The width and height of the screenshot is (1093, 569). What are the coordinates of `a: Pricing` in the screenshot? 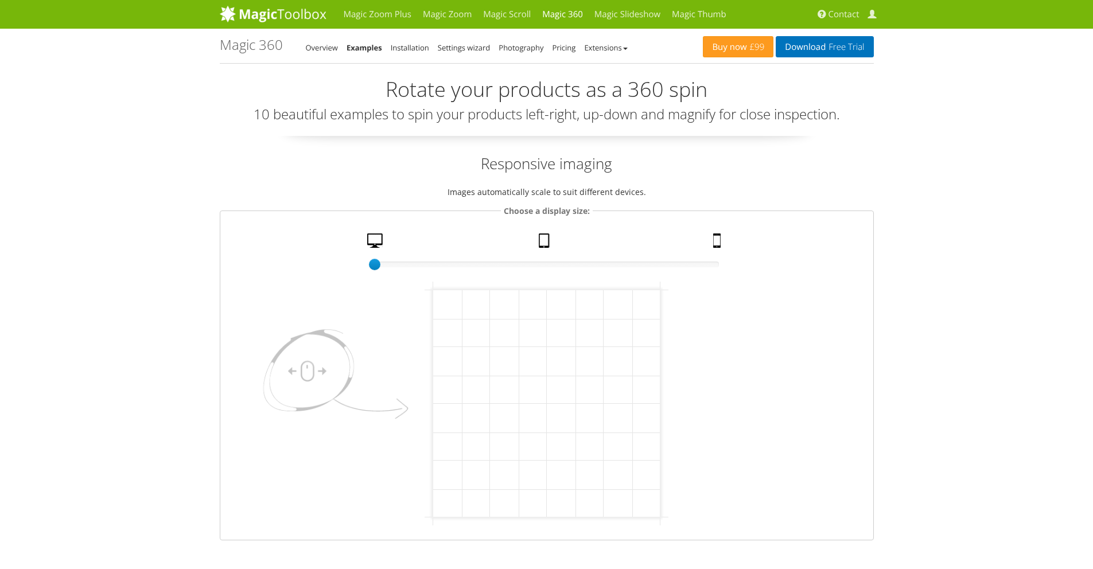 It's located at (563, 48).